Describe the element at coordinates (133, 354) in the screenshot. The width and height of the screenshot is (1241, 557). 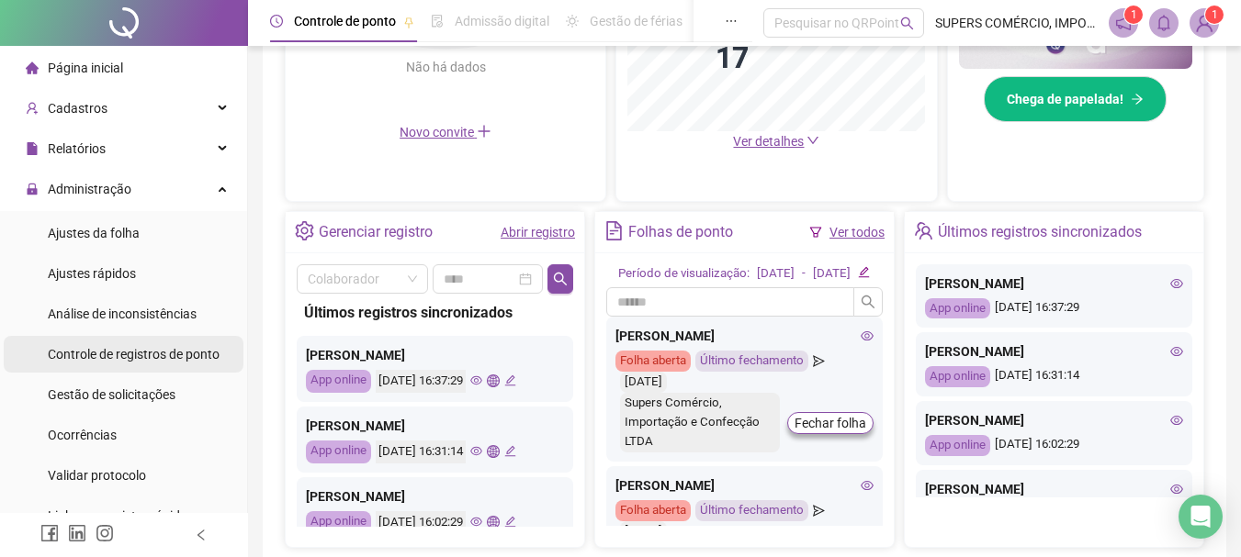
I see `span: Controle de registros de ponto` at that location.